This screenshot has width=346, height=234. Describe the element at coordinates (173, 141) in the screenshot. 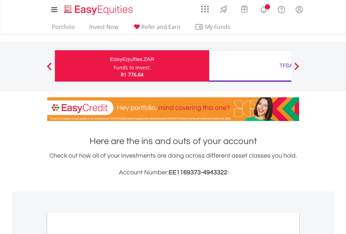

I see `h1: Here are the ins and outs of your account` at that location.